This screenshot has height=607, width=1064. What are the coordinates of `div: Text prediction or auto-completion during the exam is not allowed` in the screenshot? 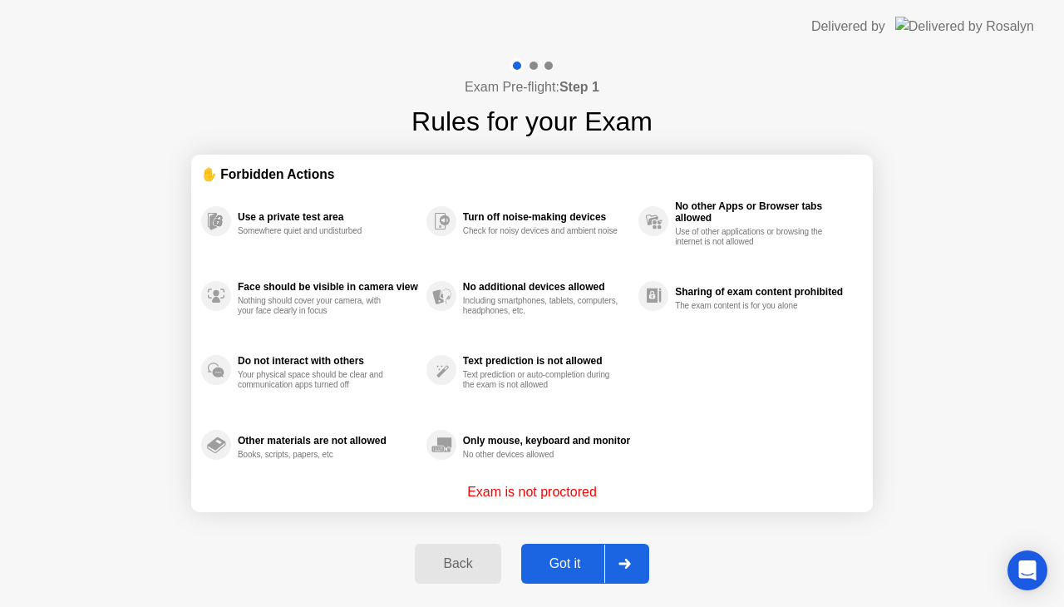 It's located at (541, 380).